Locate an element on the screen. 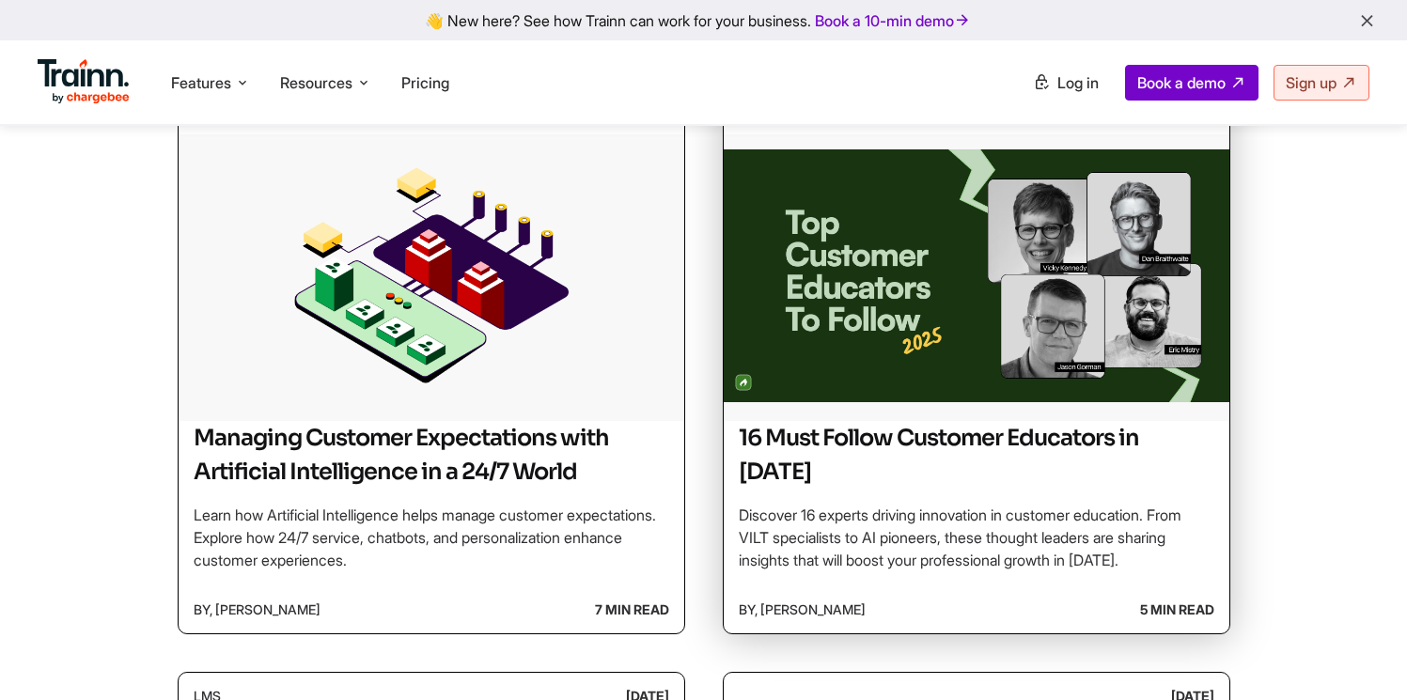  a: Pricing is located at coordinates (425, 83).